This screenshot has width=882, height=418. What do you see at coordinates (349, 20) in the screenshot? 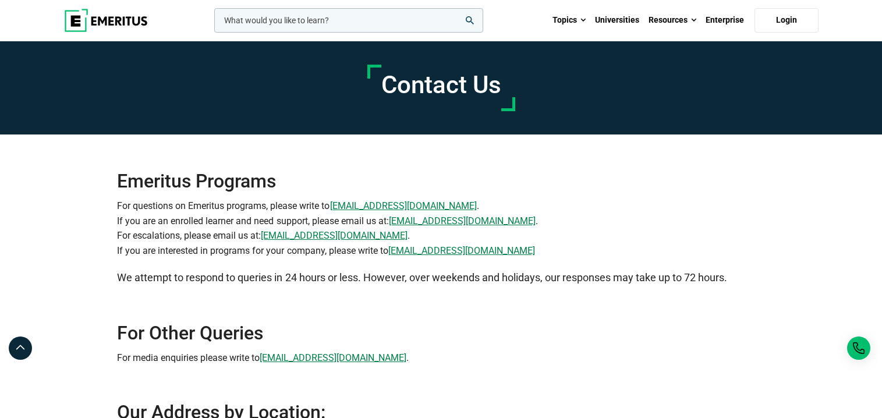
I see `input: woocommerce-product-search-field-0` at bounding box center [349, 20].